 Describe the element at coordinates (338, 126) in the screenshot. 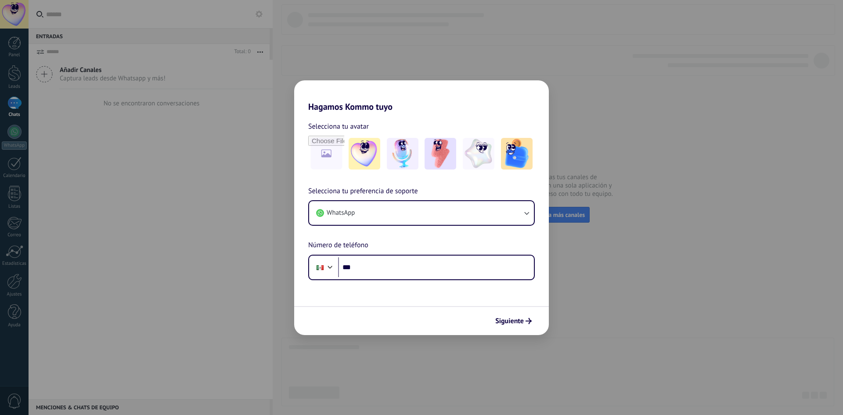

I see `span: Selecciona tu avatar` at that location.